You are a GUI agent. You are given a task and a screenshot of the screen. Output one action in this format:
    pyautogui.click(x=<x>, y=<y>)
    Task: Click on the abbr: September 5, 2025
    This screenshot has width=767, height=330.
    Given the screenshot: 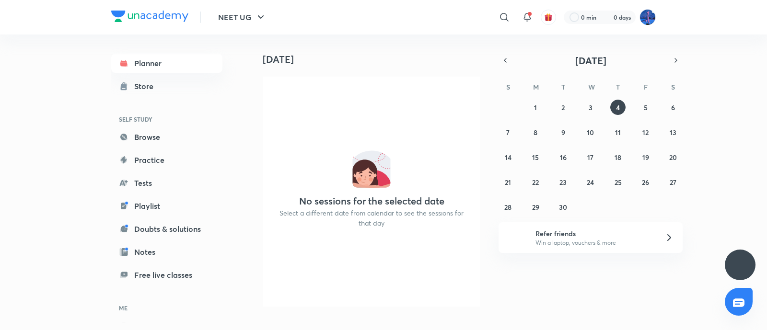 What is the action you would take?
    pyautogui.click(x=645, y=107)
    